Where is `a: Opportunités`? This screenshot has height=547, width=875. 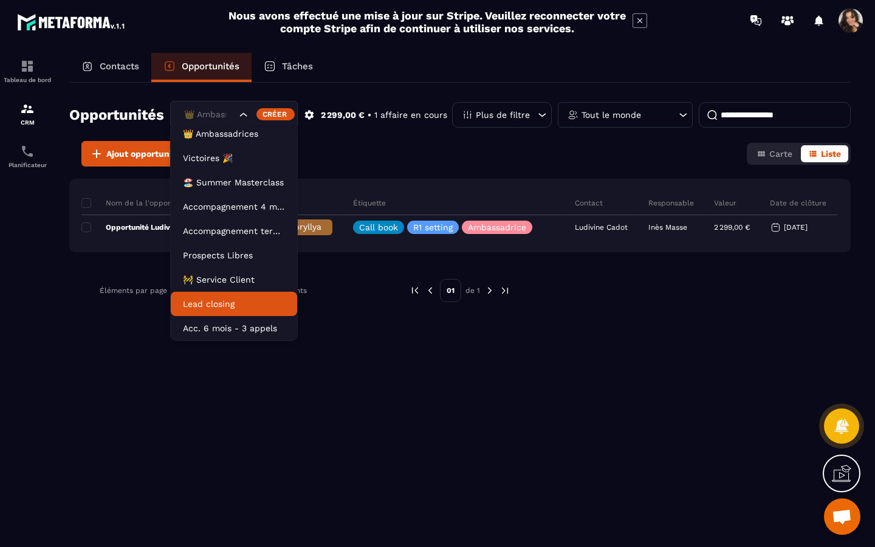 a: Opportunités is located at coordinates (201, 67).